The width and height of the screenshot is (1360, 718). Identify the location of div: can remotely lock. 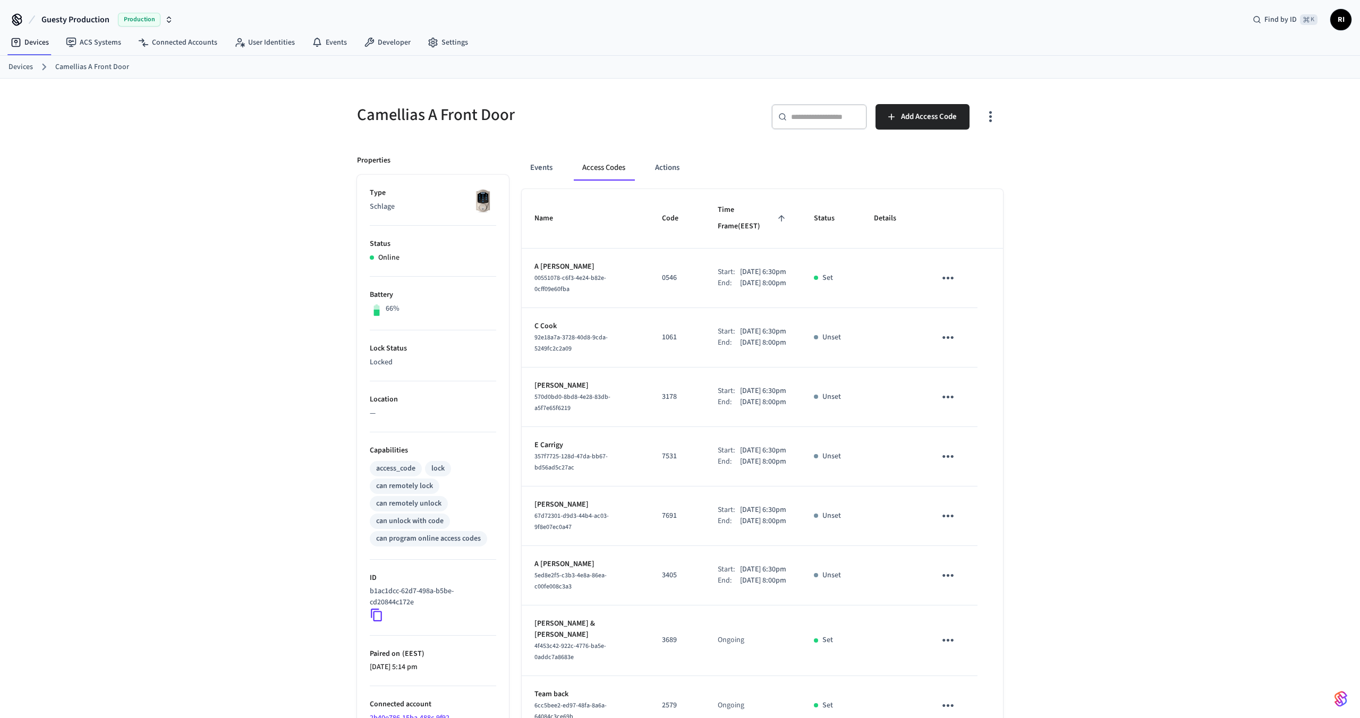
(404, 486).